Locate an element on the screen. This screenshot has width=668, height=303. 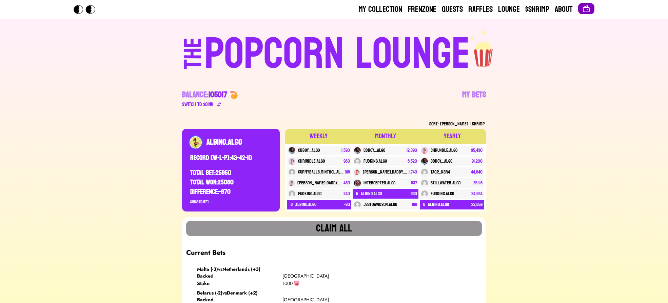
a: $Shrimp is located at coordinates (537, 9).